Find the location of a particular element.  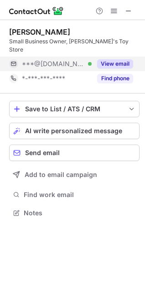

span: Notes is located at coordinates (80, 213).